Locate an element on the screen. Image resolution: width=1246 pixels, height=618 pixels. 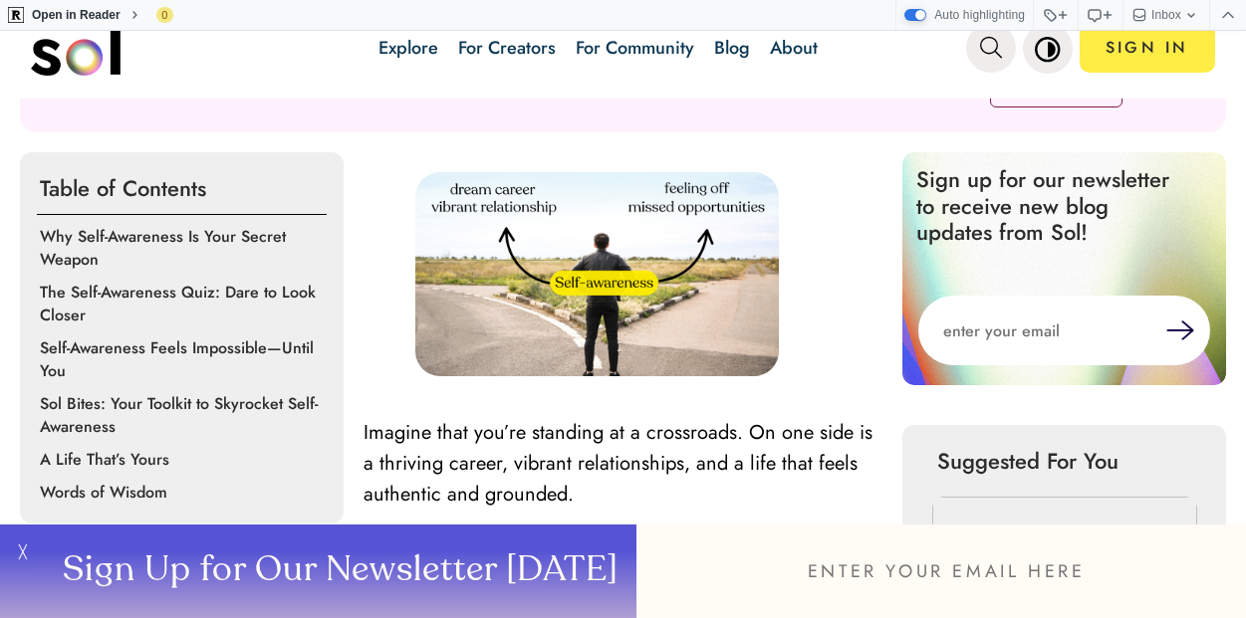
p: A Life That’s Yours is located at coordinates (185, 459).